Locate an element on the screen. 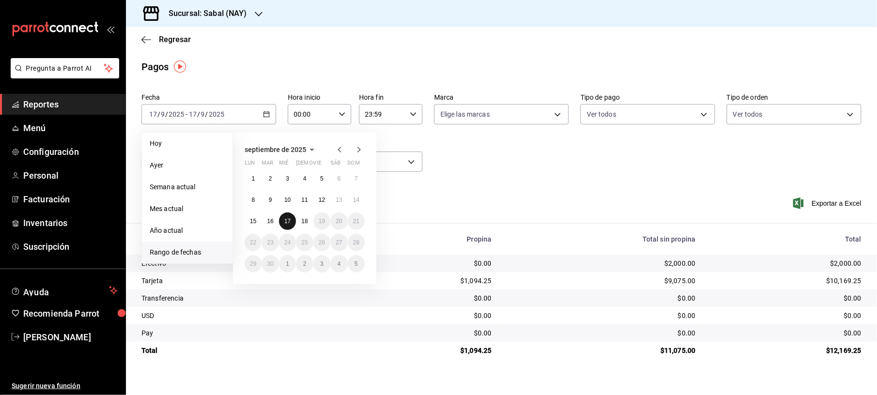 This screenshot has height=395, width=877. abbr: 27 de septiembre de 2025 is located at coordinates (339, 243).